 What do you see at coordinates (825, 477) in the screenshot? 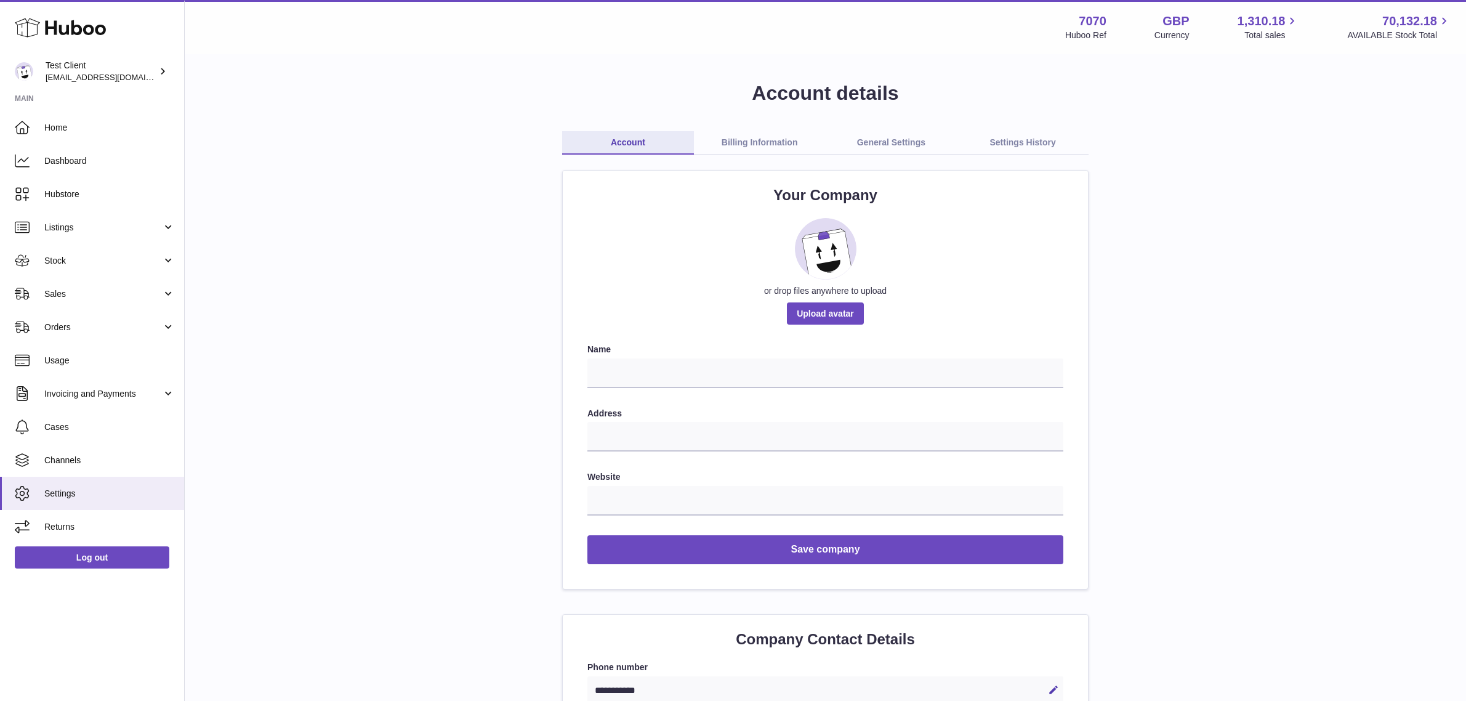
I see `label: Website` at bounding box center [825, 477].